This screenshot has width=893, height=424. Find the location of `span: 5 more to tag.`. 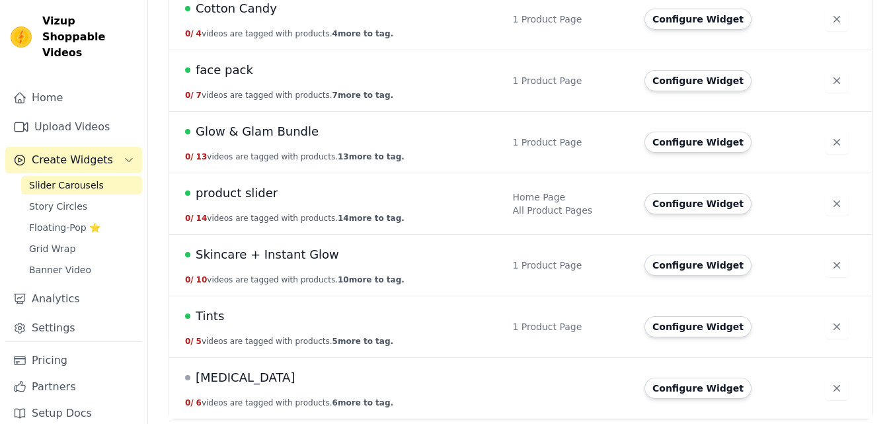

span: 5 more to tag. is located at coordinates (363, 341).